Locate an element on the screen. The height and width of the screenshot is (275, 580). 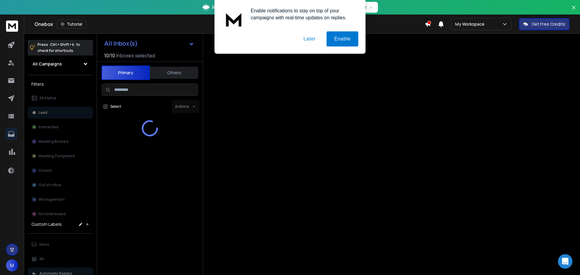
button: Enable is located at coordinates (342, 39).